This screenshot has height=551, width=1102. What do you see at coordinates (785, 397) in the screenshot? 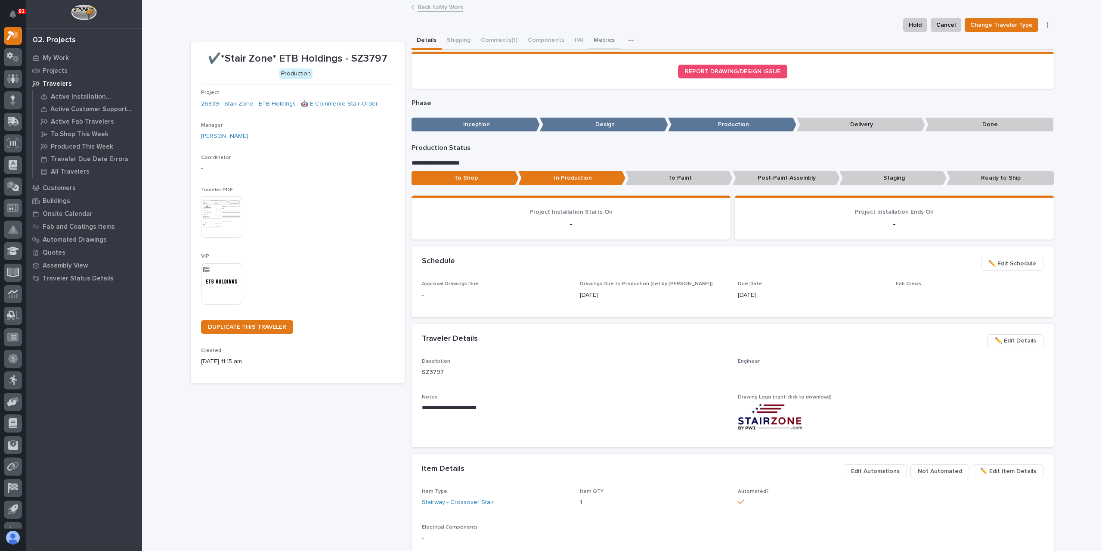
I see `span: Drawing Logo (right-click to download)` at bounding box center [785, 397].